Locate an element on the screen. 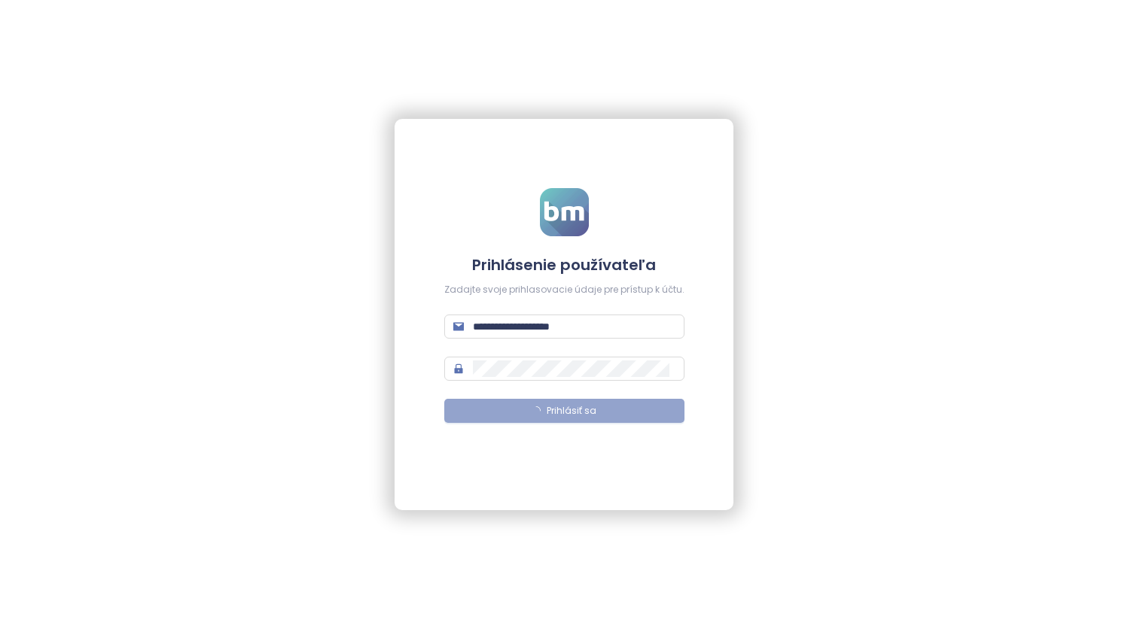 This screenshot has height=629, width=1128. div: Zadajte svoje prihlasovacie údaje pre prístup k účtu. is located at coordinates (564, 290).